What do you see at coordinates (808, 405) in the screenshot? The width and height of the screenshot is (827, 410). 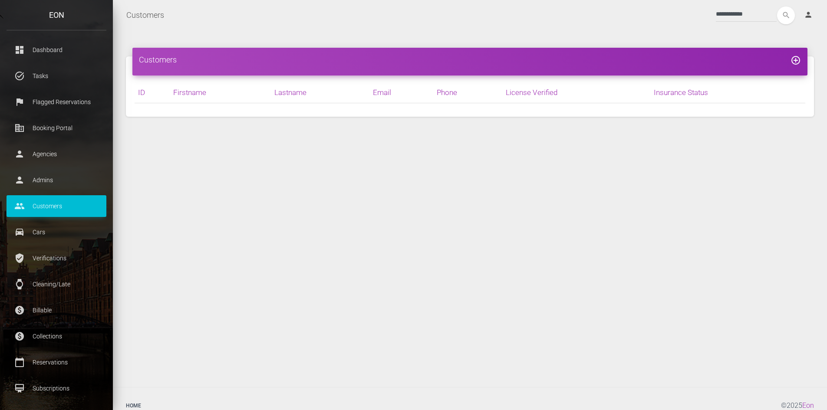 I see `a: Eon` at bounding box center [808, 405].